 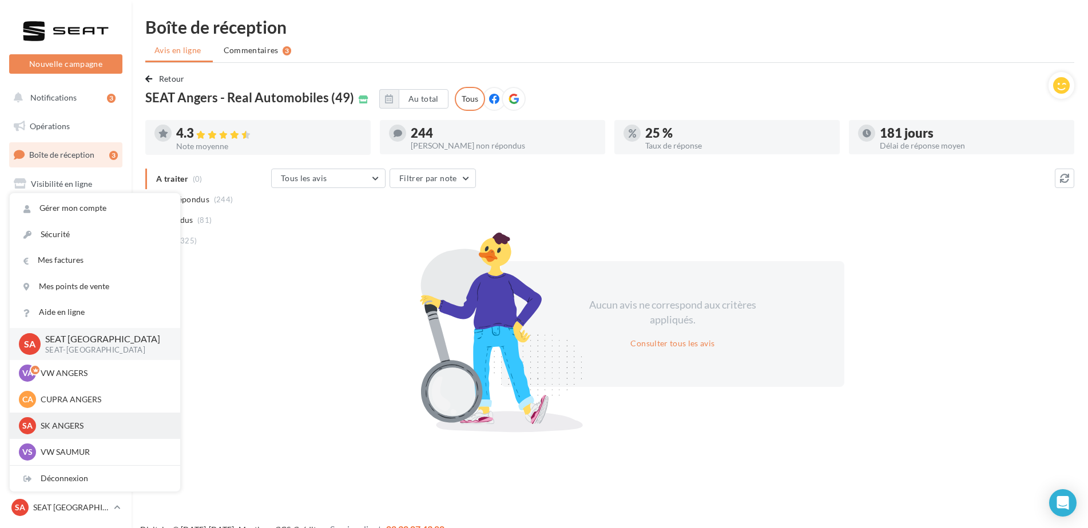 I want to click on span: Boîte de réception, so click(x=62, y=154).